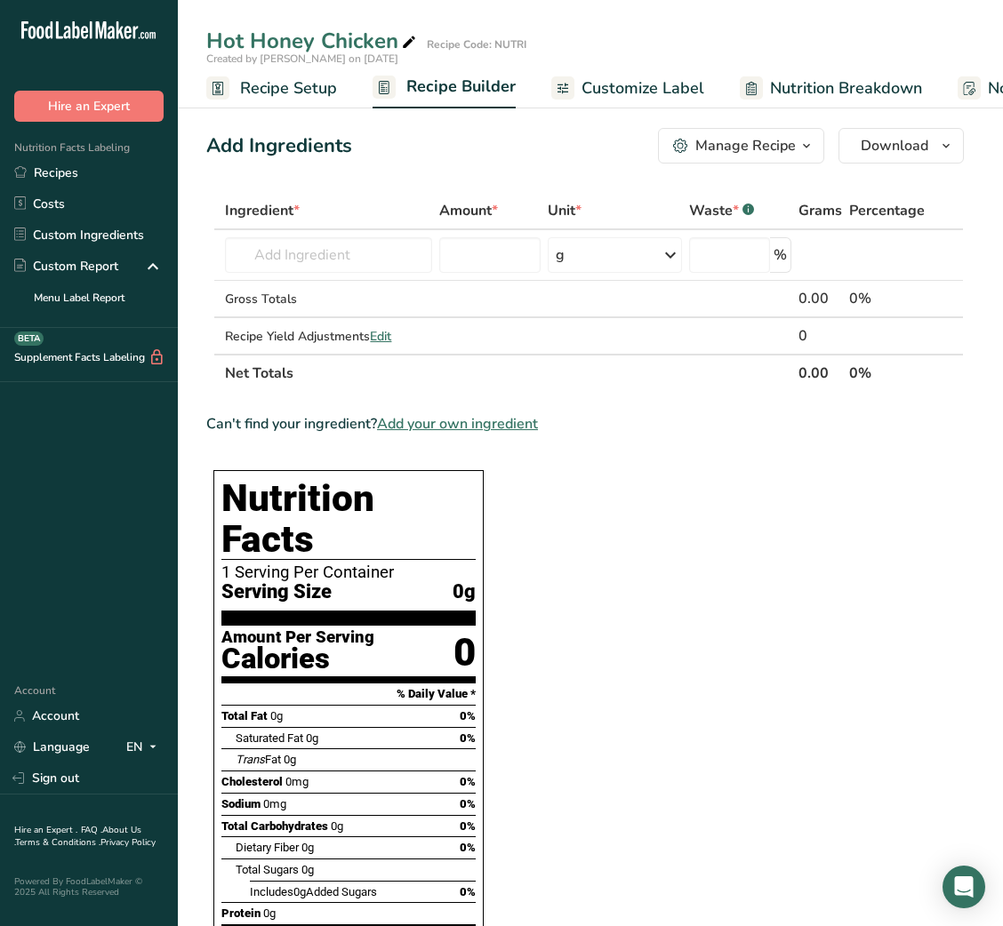  Describe the element at coordinates (313, 891) in the screenshot. I see `span: Includes Added Sugars` at that location.